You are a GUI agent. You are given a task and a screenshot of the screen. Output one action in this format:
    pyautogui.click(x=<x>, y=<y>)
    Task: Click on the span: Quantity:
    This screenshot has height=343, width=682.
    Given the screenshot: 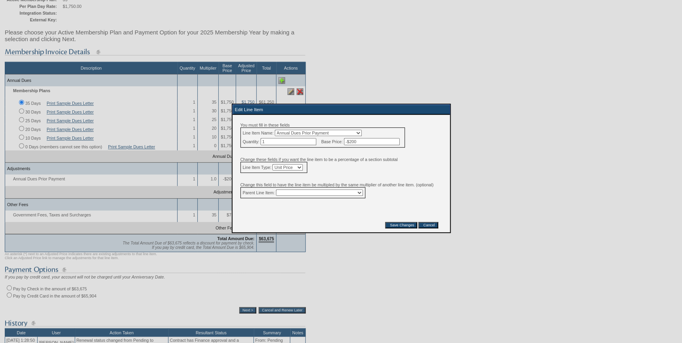 What is the action you would take?
    pyautogui.click(x=251, y=141)
    